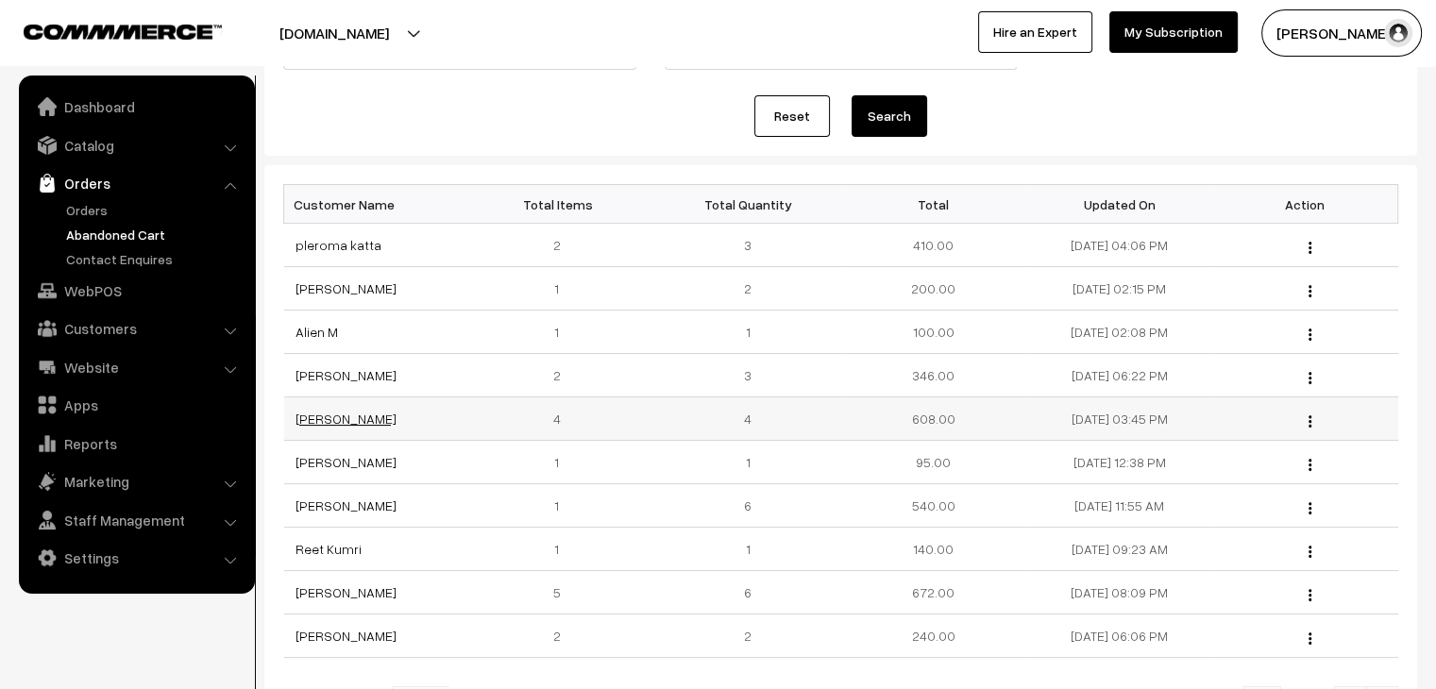 The image size is (1436, 689). What do you see at coordinates (136, 520) in the screenshot?
I see `a: Staff Management` at bounding box center [136, 520].